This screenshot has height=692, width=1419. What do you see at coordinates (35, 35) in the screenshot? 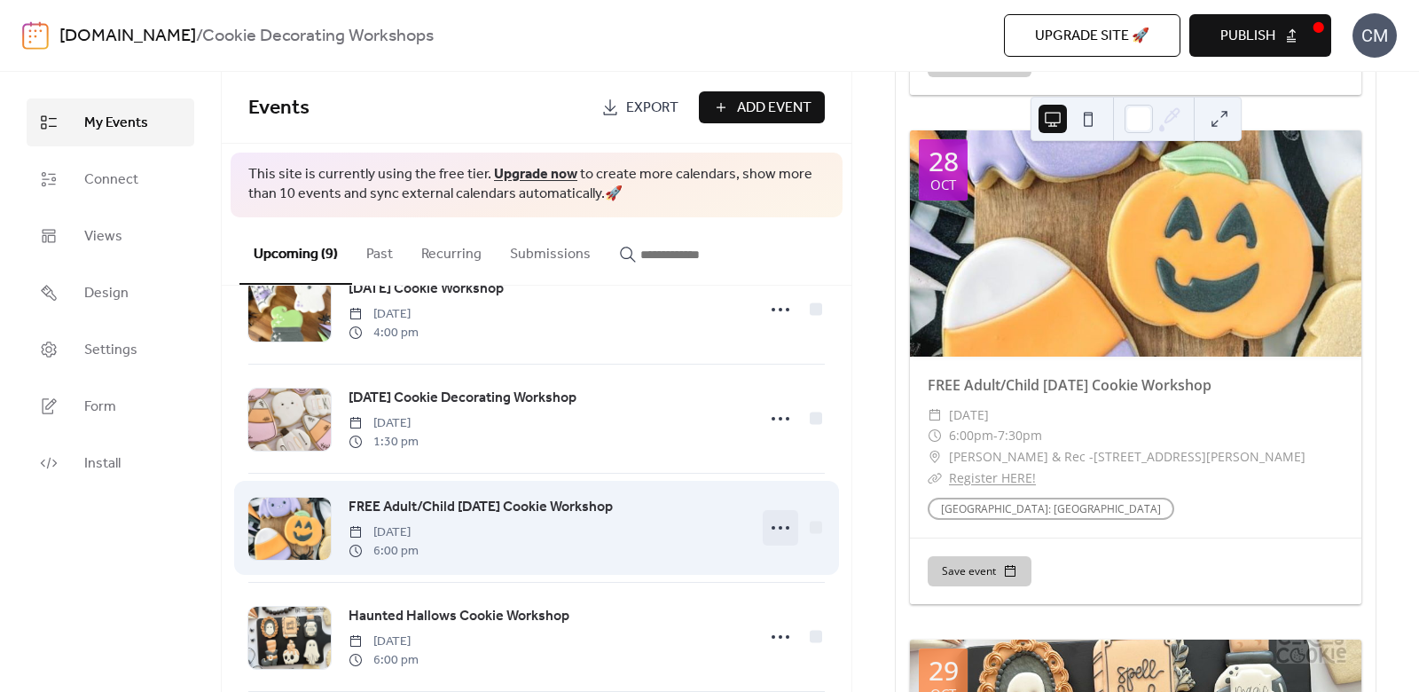
I see `img: logo` at bounding box center [35, 35].